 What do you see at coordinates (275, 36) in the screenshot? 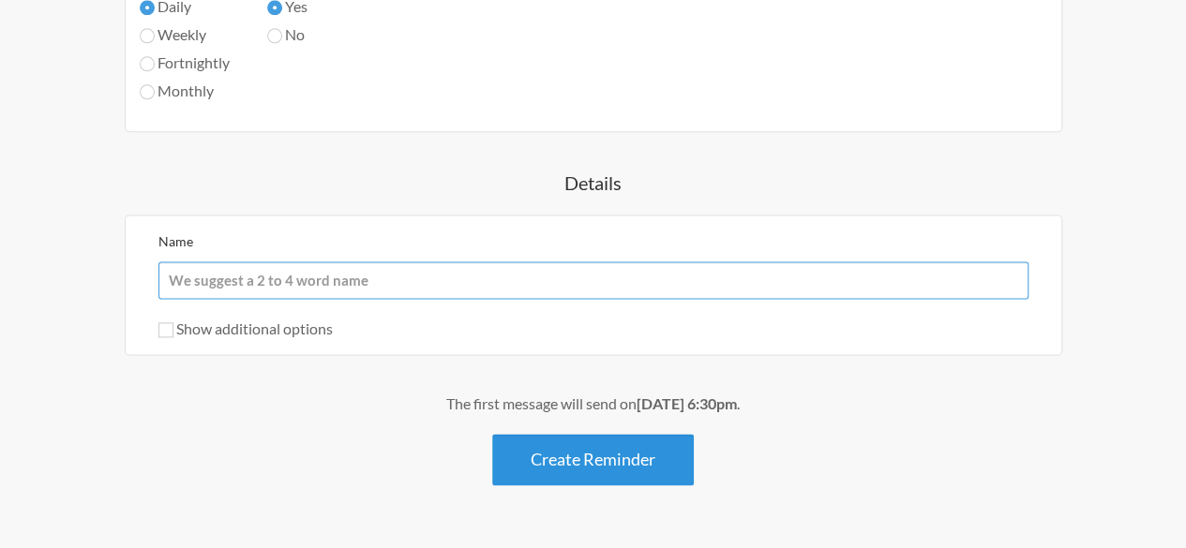
I see `input: No` at bounding box center [275, 36].